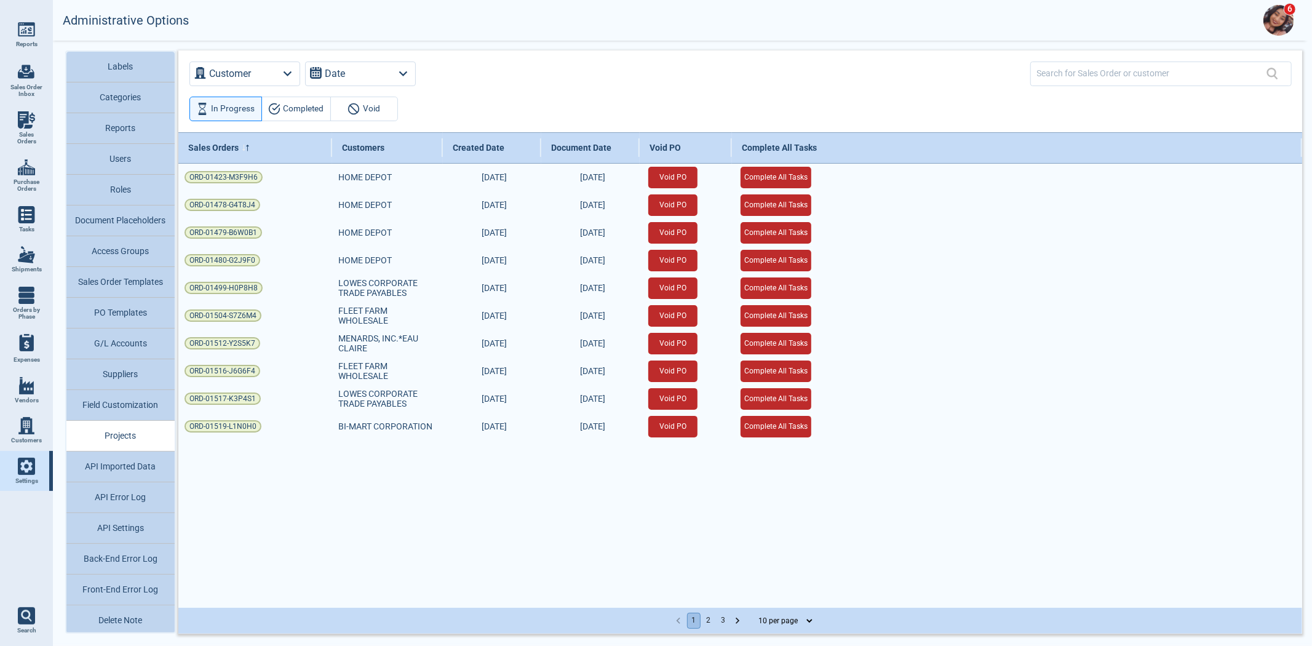 This screenshot has width=1312, height=646. Describe the element at coordinates (222, 371) in the screenshot. I see `span: ORD-01516-J6G6F4` at that location.